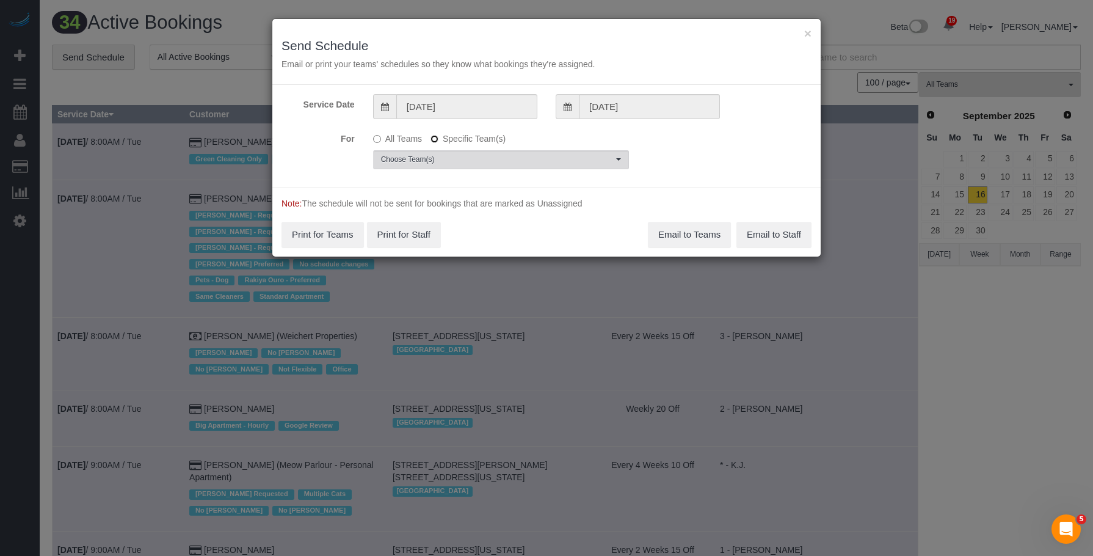 This screenshot has width=1093, height=556. What do you see at coordinates (547, 203) in the screenshot?
I see `p: The schedule will not be sent for bookings that are marked as Unassigned` at bounding box center [547, 203].